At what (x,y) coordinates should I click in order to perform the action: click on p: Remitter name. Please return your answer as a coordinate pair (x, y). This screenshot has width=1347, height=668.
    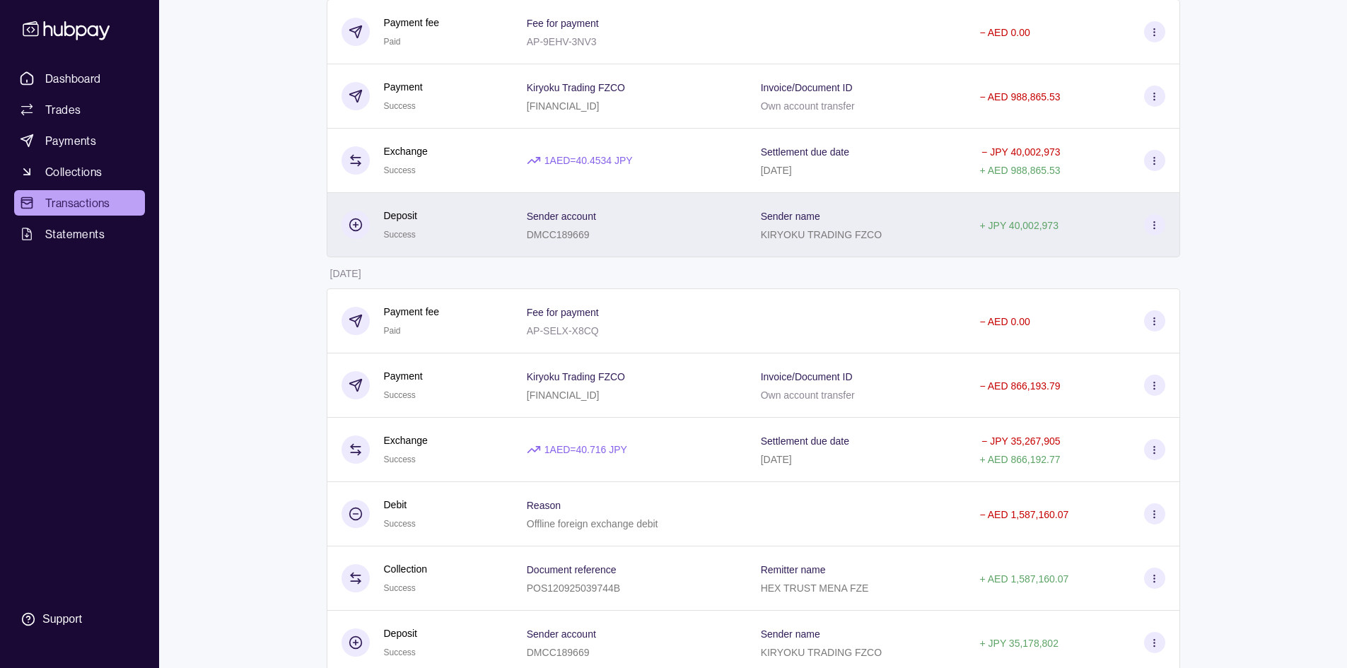
    Looking at the image, I should click on (793, 570).